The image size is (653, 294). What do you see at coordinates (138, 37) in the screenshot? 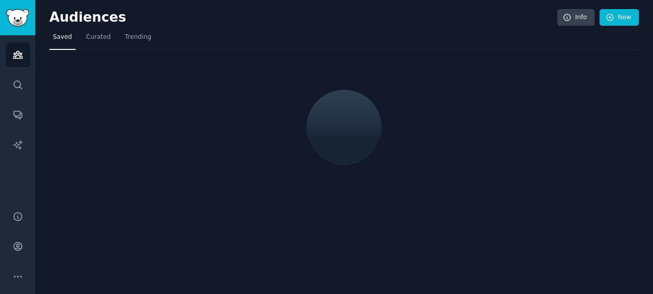
I see `span: Trending` at bounding box center [138, 37].